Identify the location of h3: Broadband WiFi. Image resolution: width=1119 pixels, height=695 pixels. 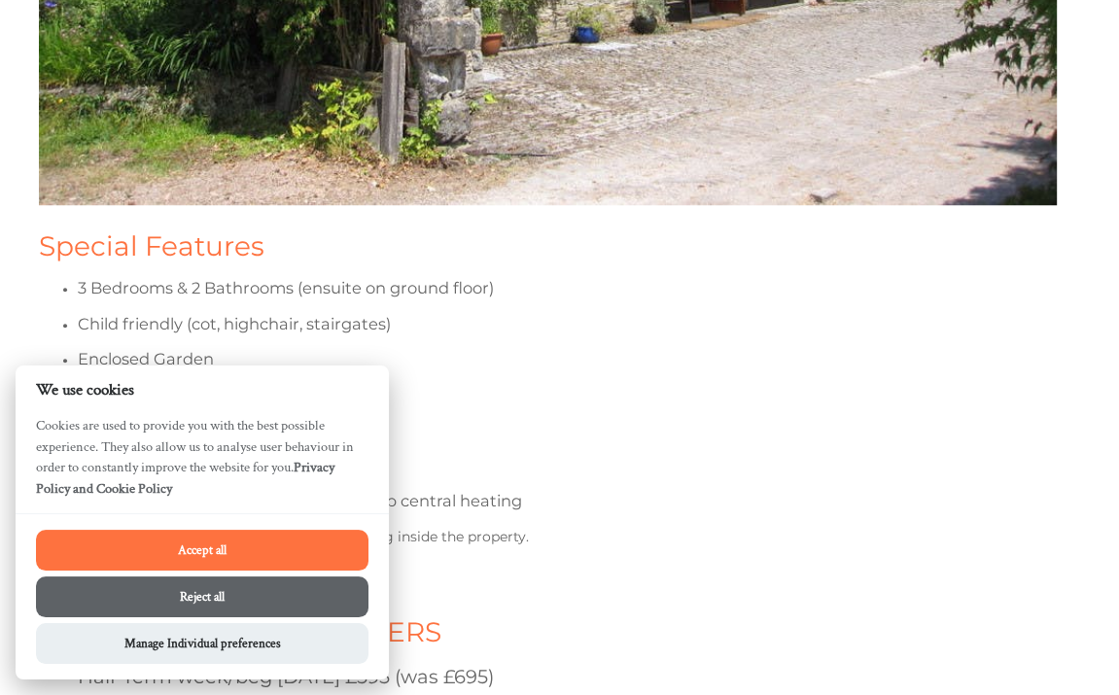
(567, 430).